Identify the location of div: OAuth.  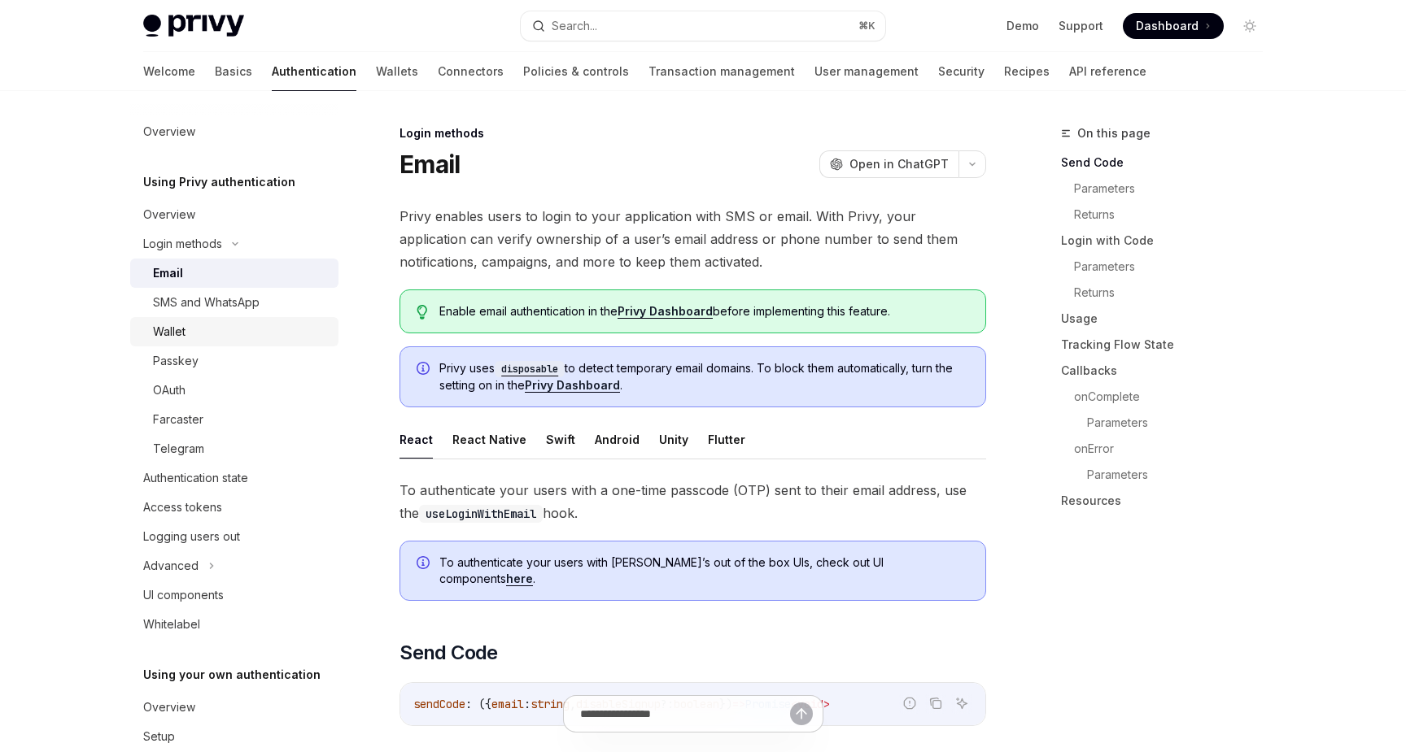
(169, 390).